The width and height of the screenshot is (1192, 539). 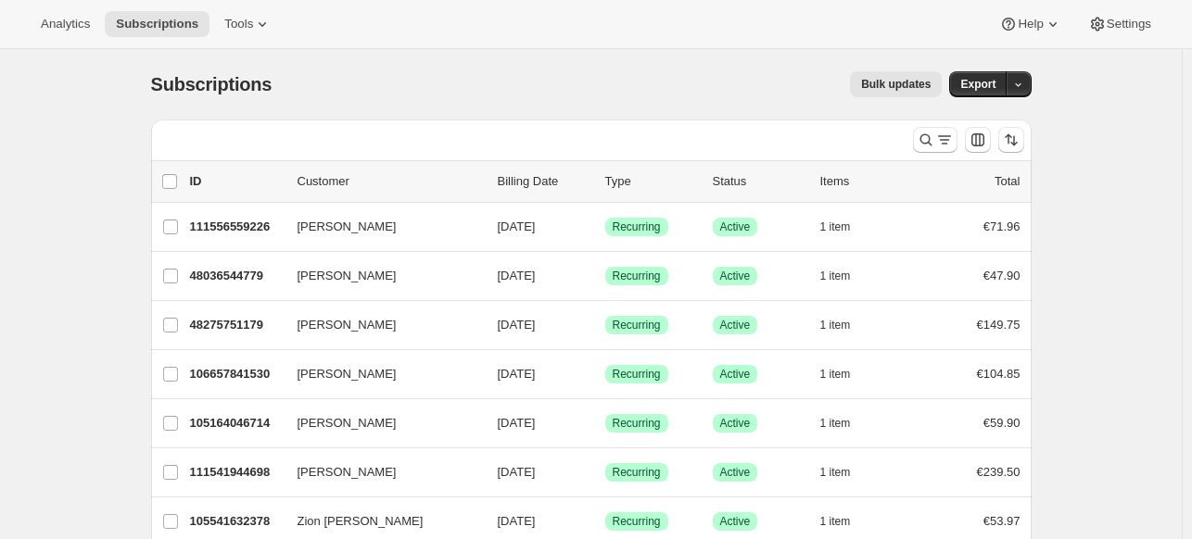 I want to click on span: €239.50, so click(x=998, y=472).